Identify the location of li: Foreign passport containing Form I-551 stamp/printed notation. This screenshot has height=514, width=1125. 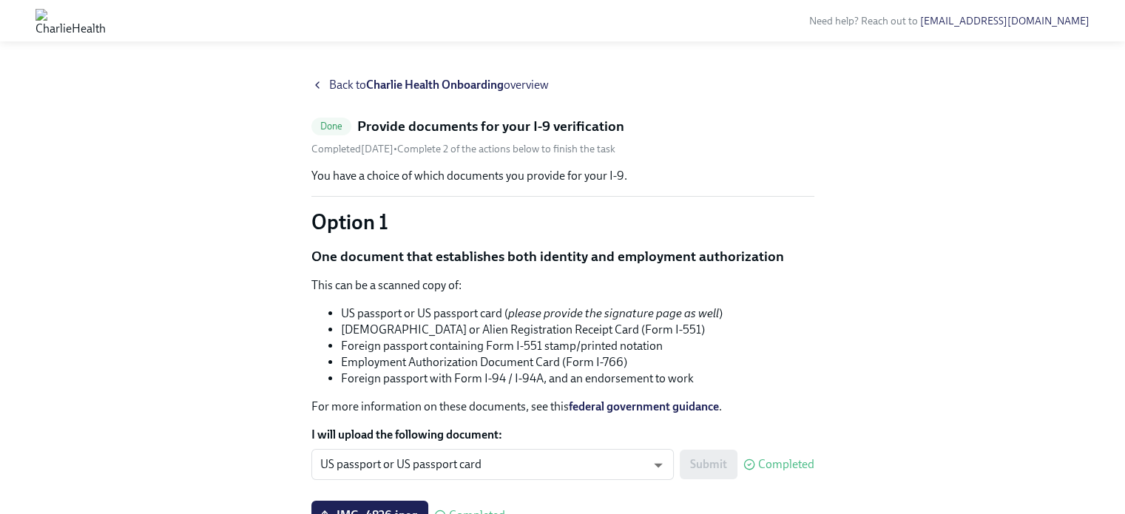
(578, 346).